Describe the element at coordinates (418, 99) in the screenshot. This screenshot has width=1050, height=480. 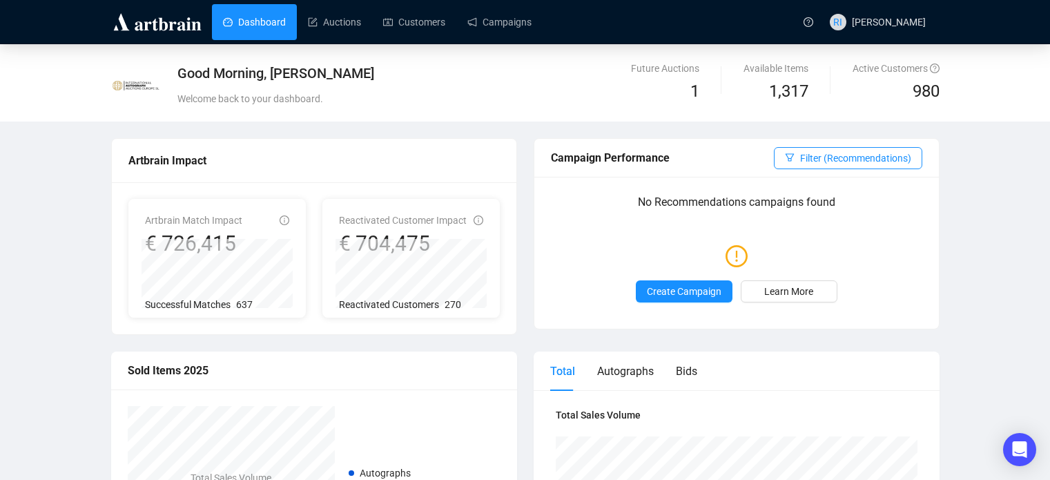
I see `div: Welcome back to your dashboard.` at that location.